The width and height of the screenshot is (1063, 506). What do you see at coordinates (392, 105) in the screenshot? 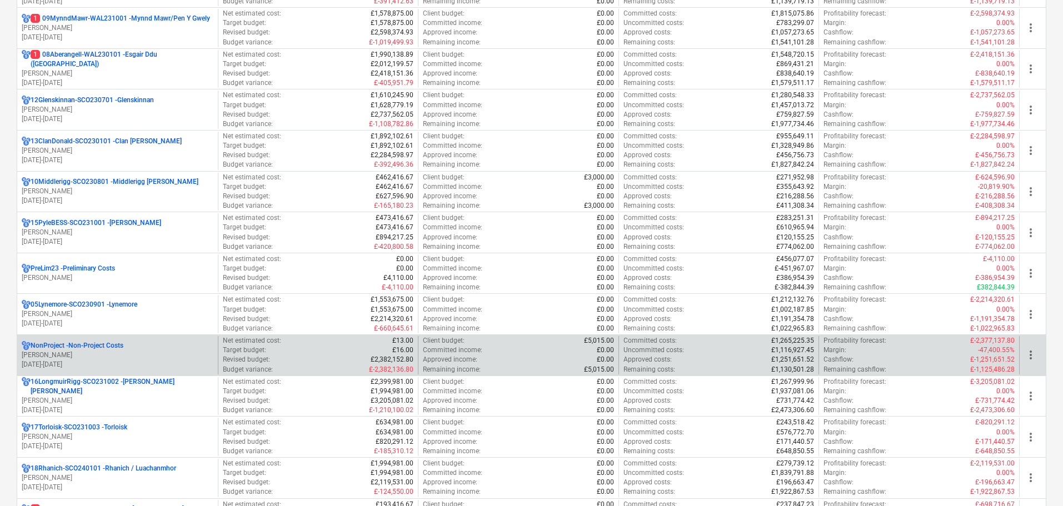
I see `p: £1,628,779.19` at bounding box center [392, 105].